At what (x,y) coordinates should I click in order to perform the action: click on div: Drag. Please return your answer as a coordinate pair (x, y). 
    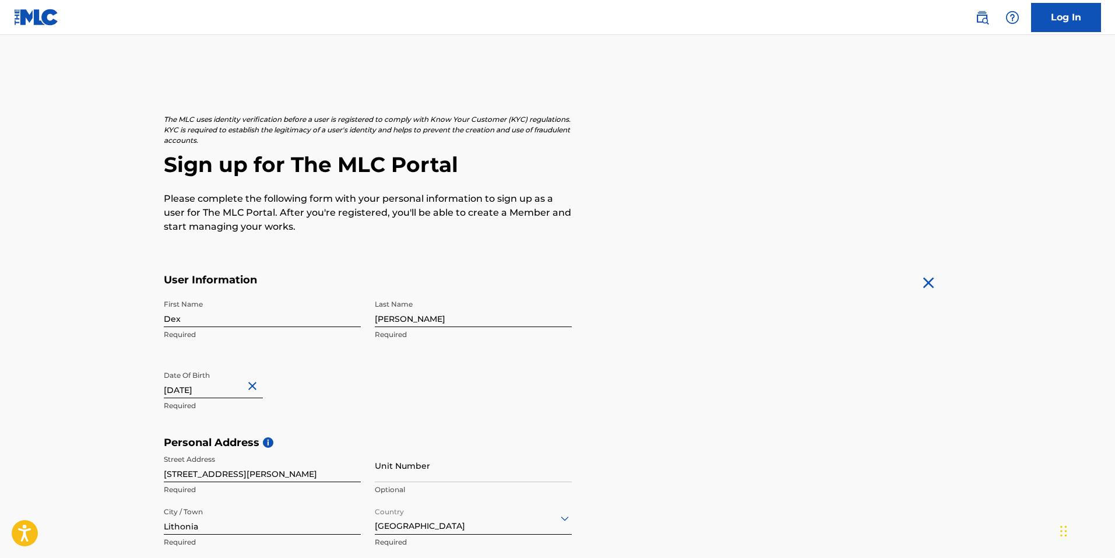
    Looking at the image, I should click on (1063, 531).